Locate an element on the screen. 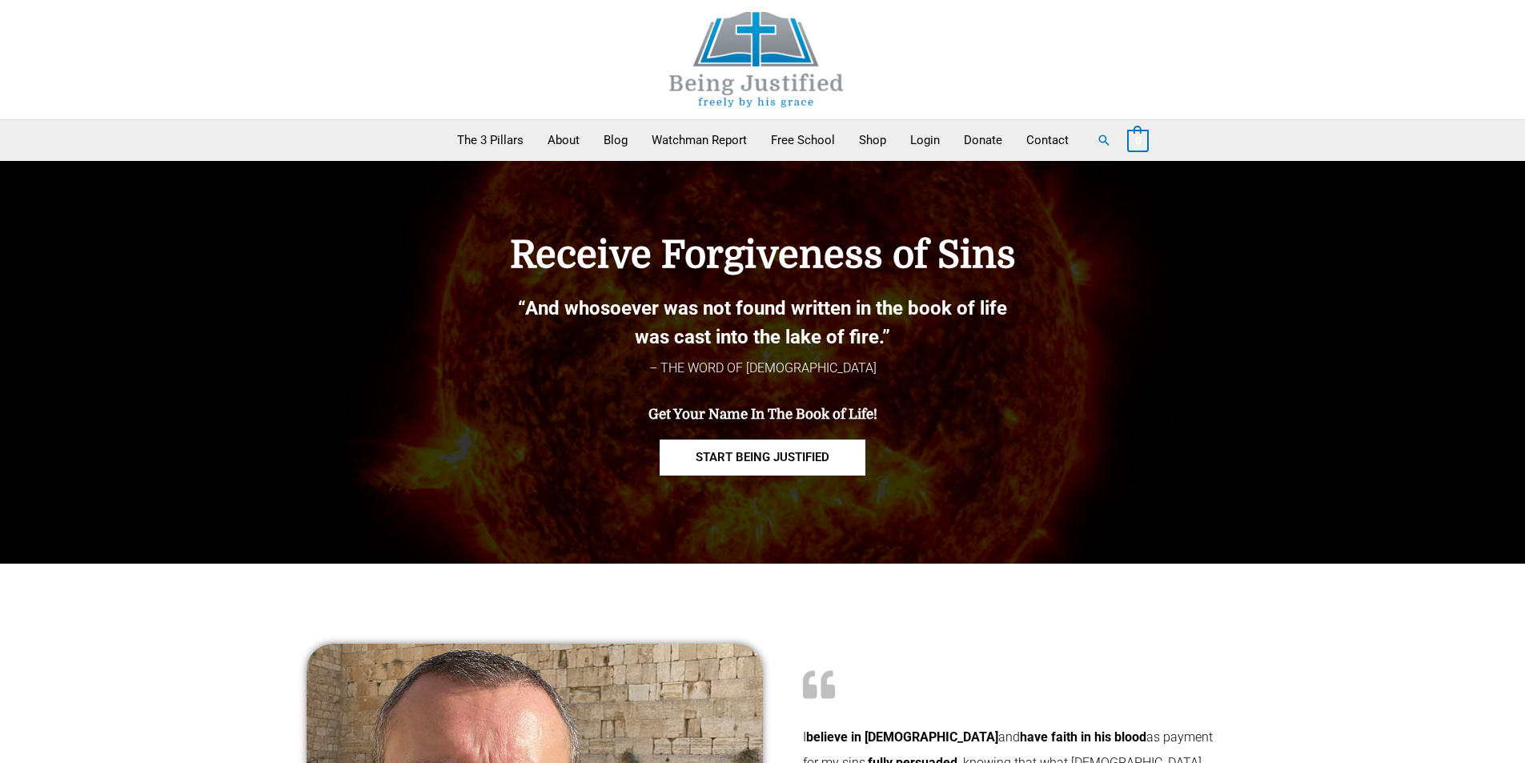  a: Blog is located at coordinates (616, 140).